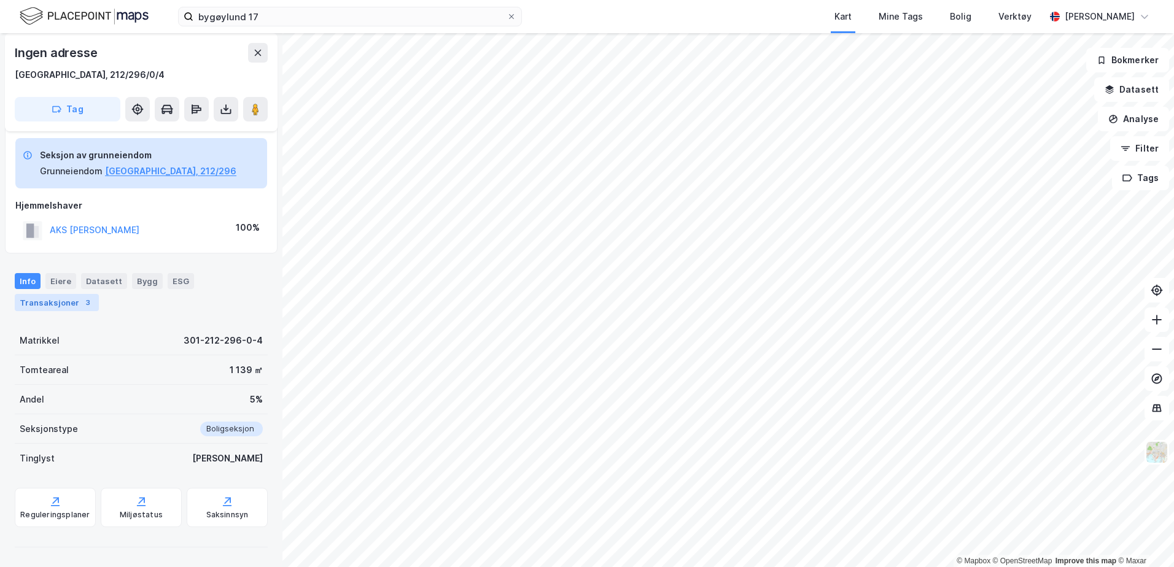 The image size is (1174, 567). Describe the element at coordinates (1131, 90) in the screenshot. I see `button: Datasett` at that location.